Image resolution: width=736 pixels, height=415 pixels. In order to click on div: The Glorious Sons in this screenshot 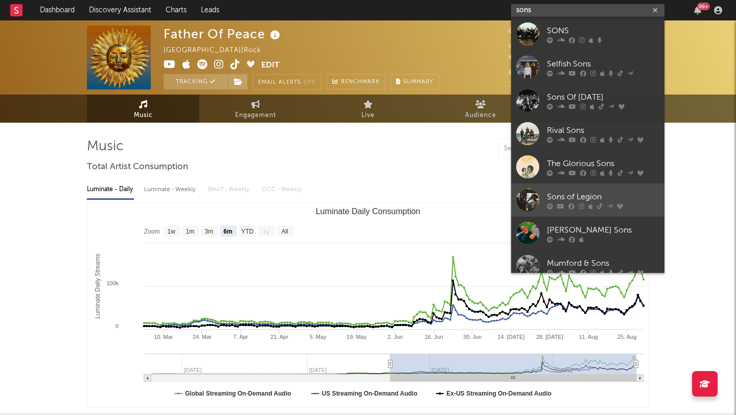, I will do `click(603, 164)`.